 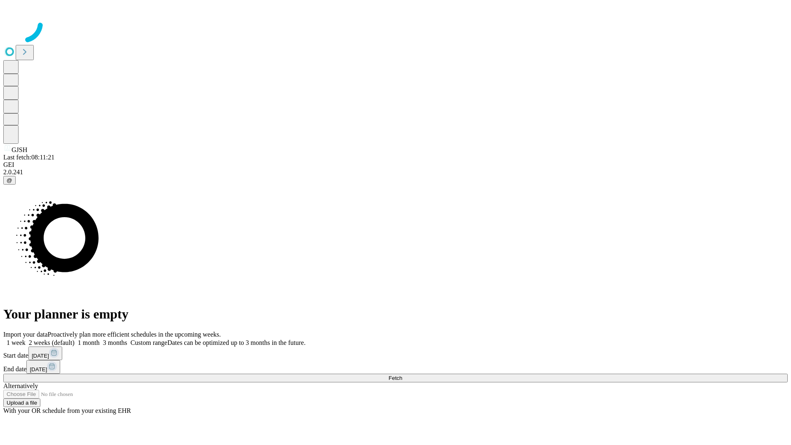 What do you see at coordinates (395, 165) in the screenshot?
I see `div: GEI` at bounding box center [395, 165].